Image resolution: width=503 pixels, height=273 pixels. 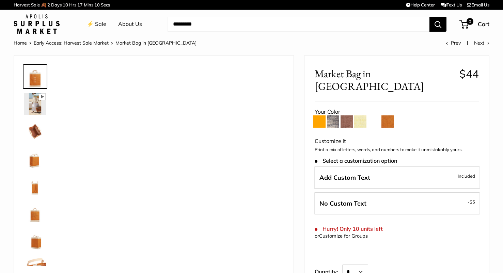 What do you see at coordinates (345, 177) in the screenshot?
I see `span: Add Custom Text` at bounding box center [345, 177].